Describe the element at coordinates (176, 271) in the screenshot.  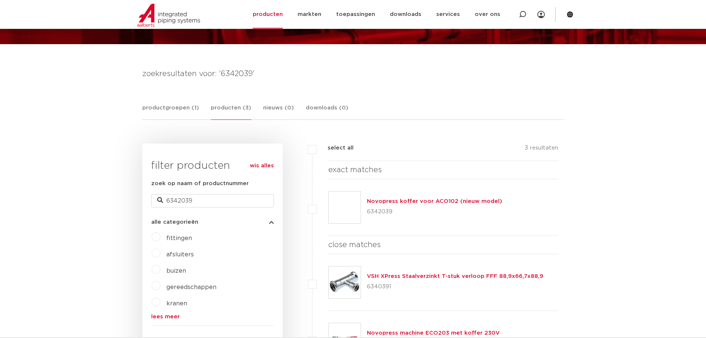
I see `a: buizen` at that location.